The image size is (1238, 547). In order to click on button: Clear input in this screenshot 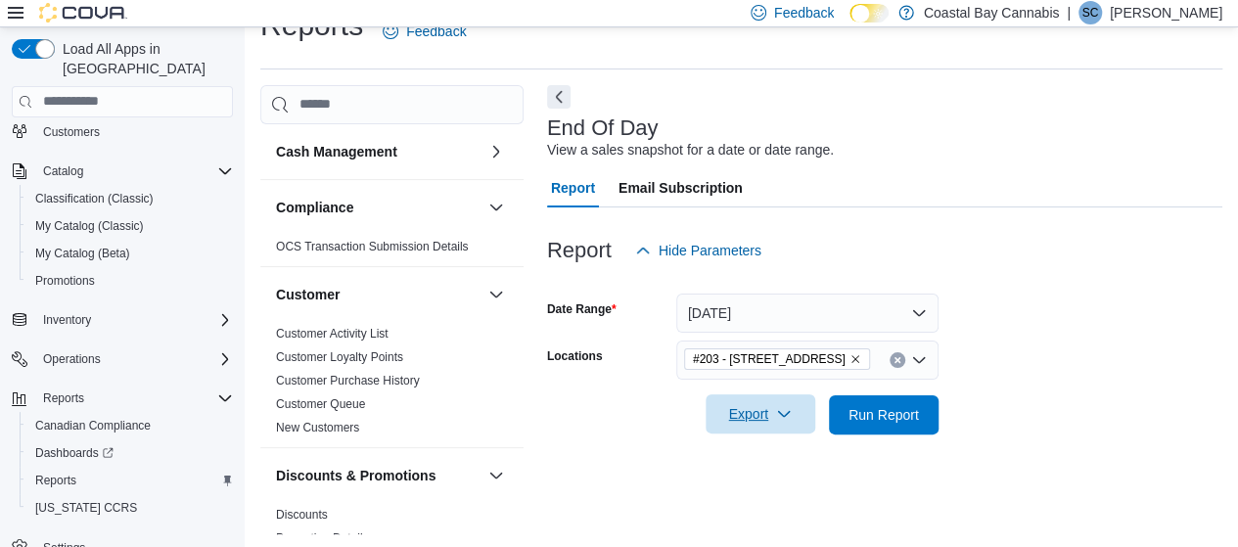, I will do `click(898, 360)`.